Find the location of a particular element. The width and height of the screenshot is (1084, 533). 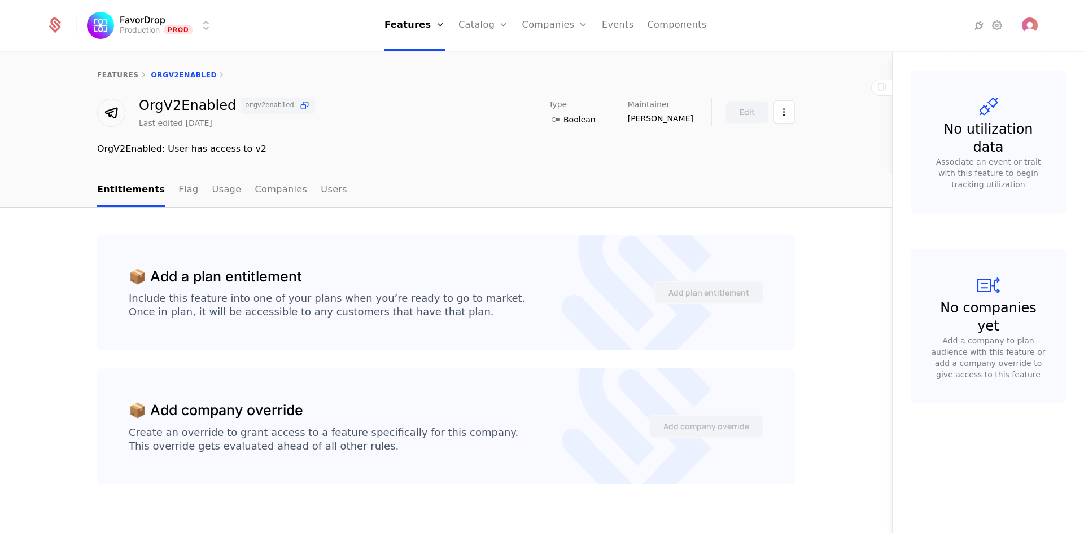

button: Add company override is located at coordinates (706, 427).